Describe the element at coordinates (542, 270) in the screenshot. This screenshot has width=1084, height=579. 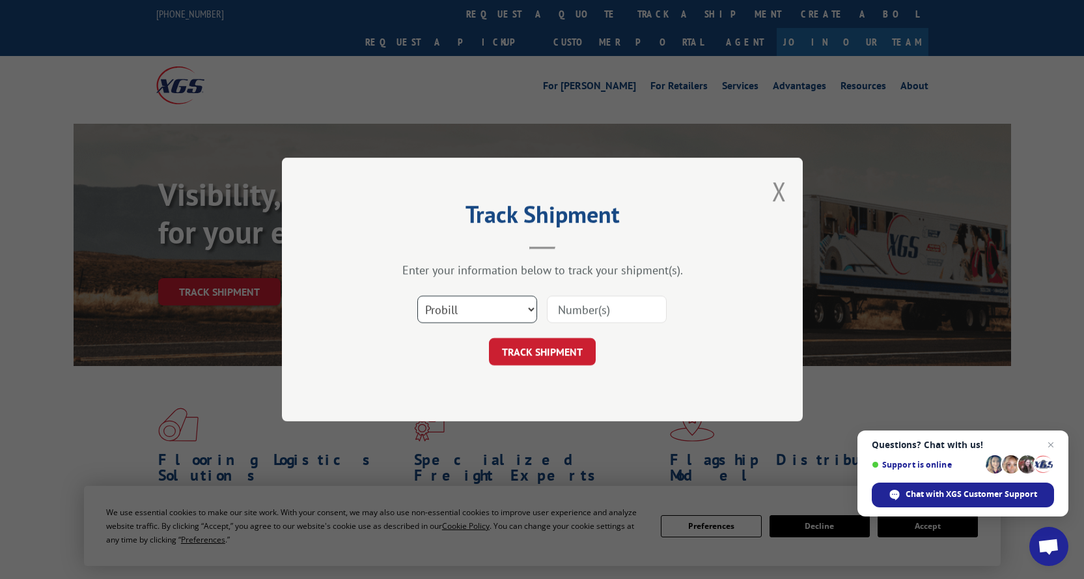
I see `div: Enter your information below to track your shipment(s).` at that location.